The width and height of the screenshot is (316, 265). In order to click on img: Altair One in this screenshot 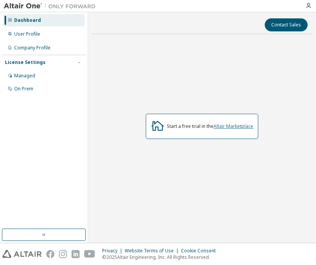, I will do `click(52, 6)`.